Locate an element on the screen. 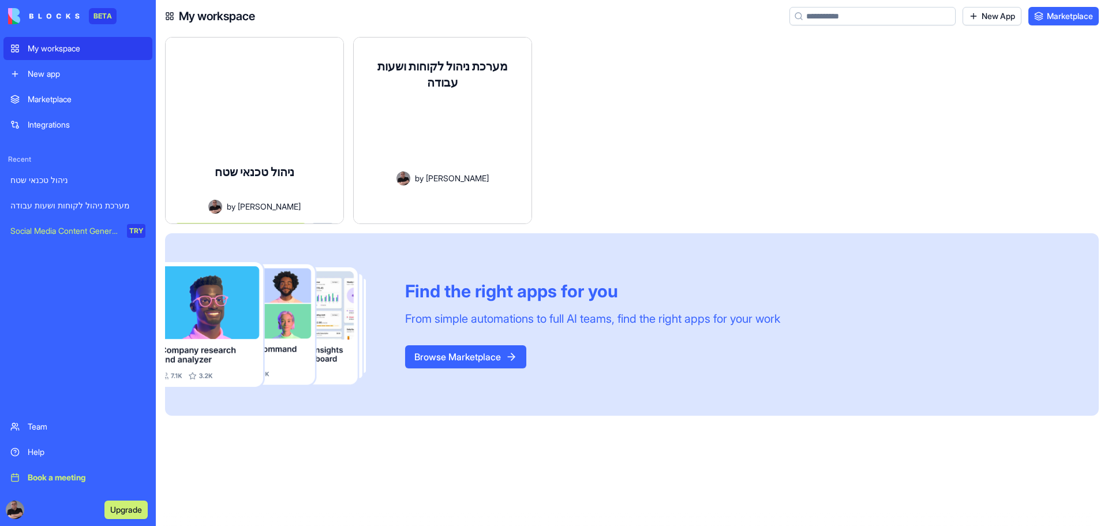 This screenshot has width=1108, height=526. div: Marketplace is located at coordinates (87, 99).